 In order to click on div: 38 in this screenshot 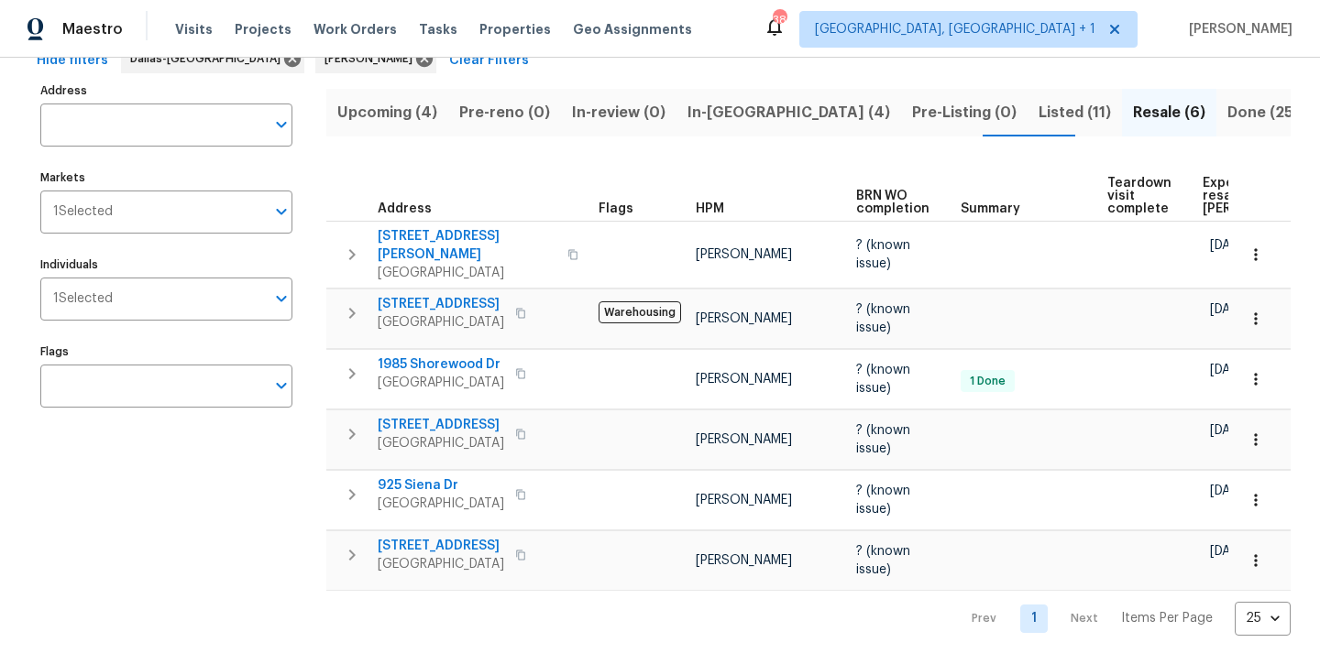, I will do `click(779, 20)`.